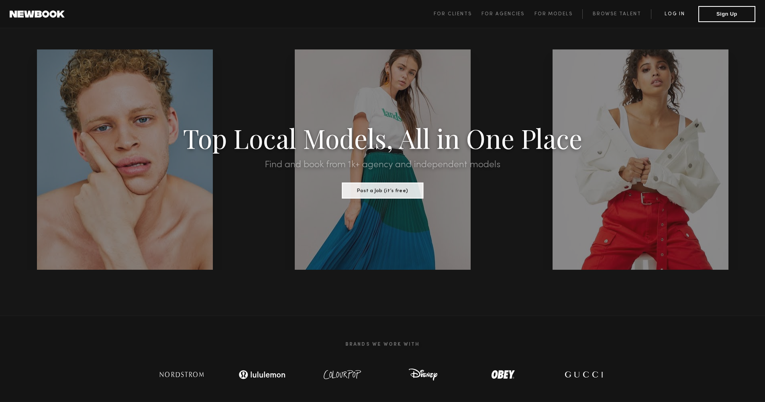  Describe the element at coordinates (503, 14) in the screenshot. I see `span: For Agencies` at that location.